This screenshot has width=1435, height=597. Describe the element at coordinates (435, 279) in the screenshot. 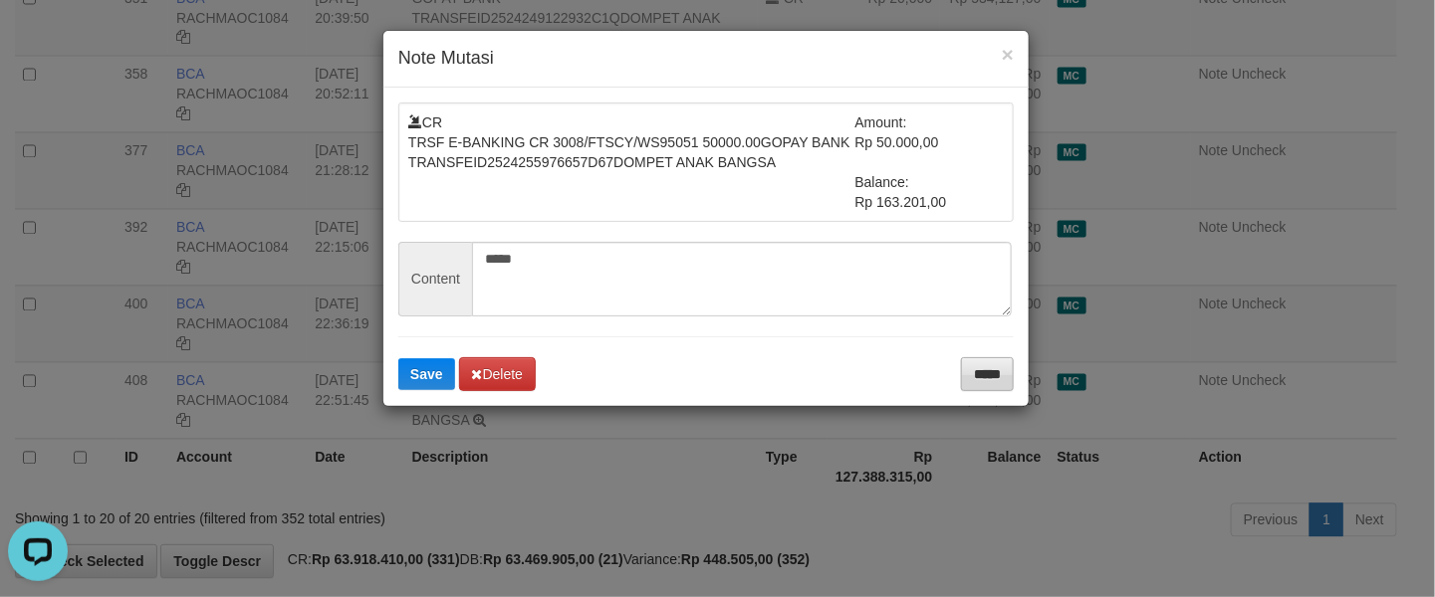

I see `span: Content` at that location.